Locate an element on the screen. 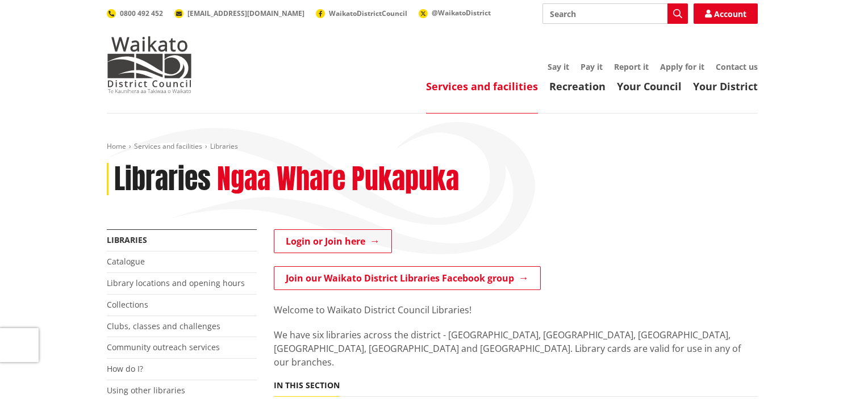 This screenshot has height=399, width=864. span: ibrary cards are valid for use in any of our branches. is located at coordinates (507, 355).